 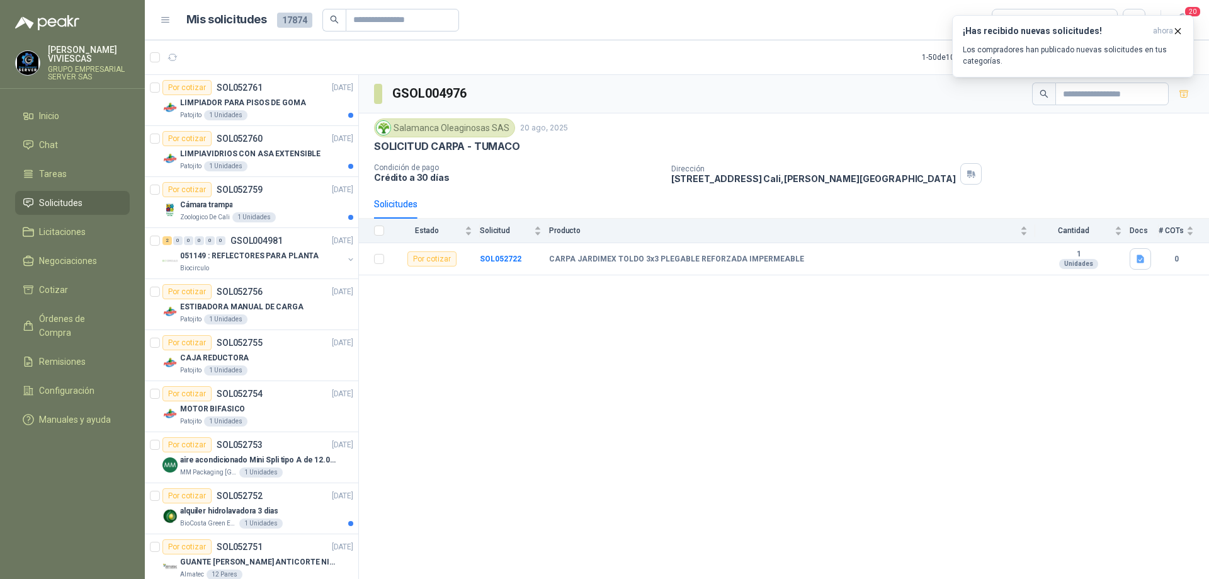 I want to click on button: 20, so click(x=1183, y=20).